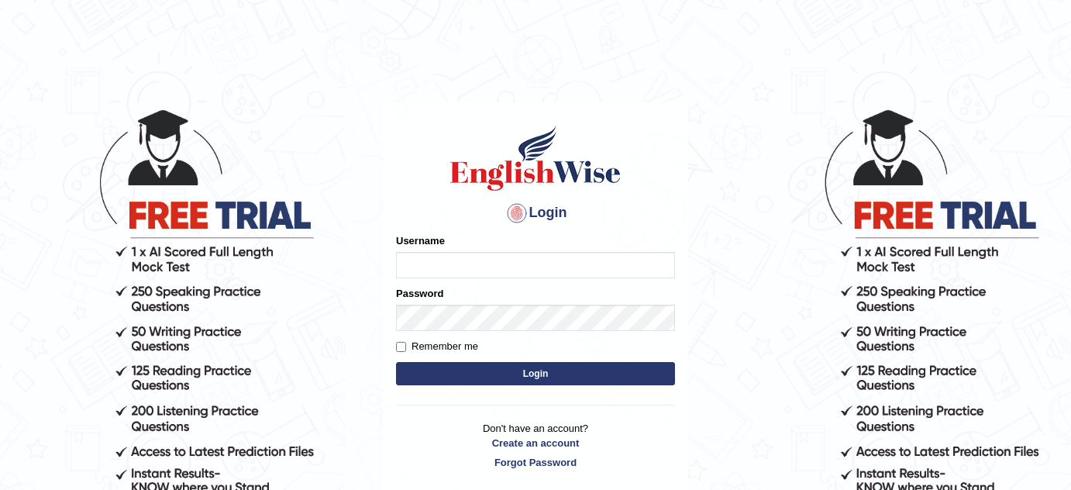  I want to click on p: Don't have an account?, so click(535, 445).